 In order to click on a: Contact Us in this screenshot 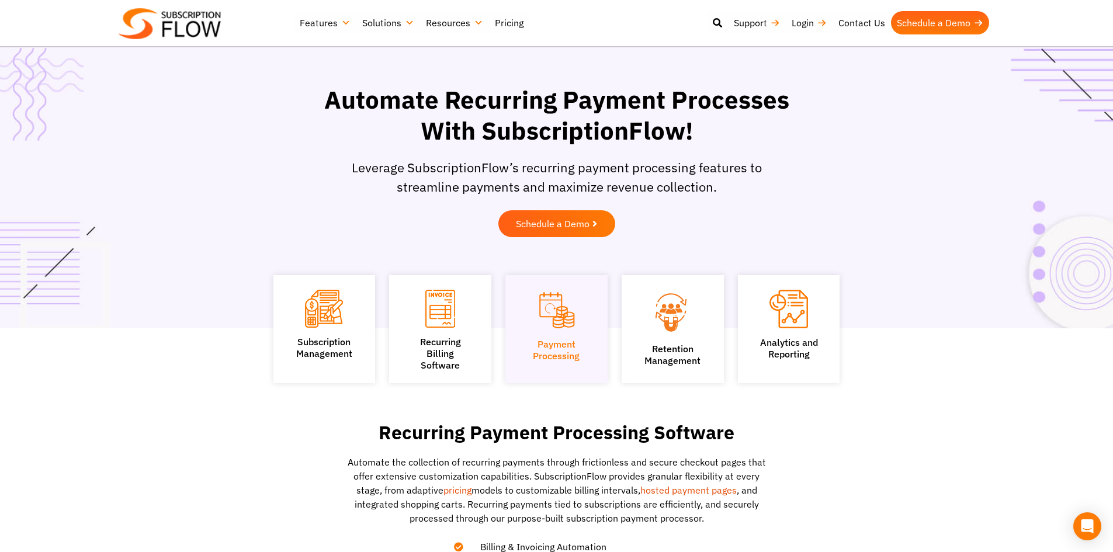, I will do `click(862, 23)`.